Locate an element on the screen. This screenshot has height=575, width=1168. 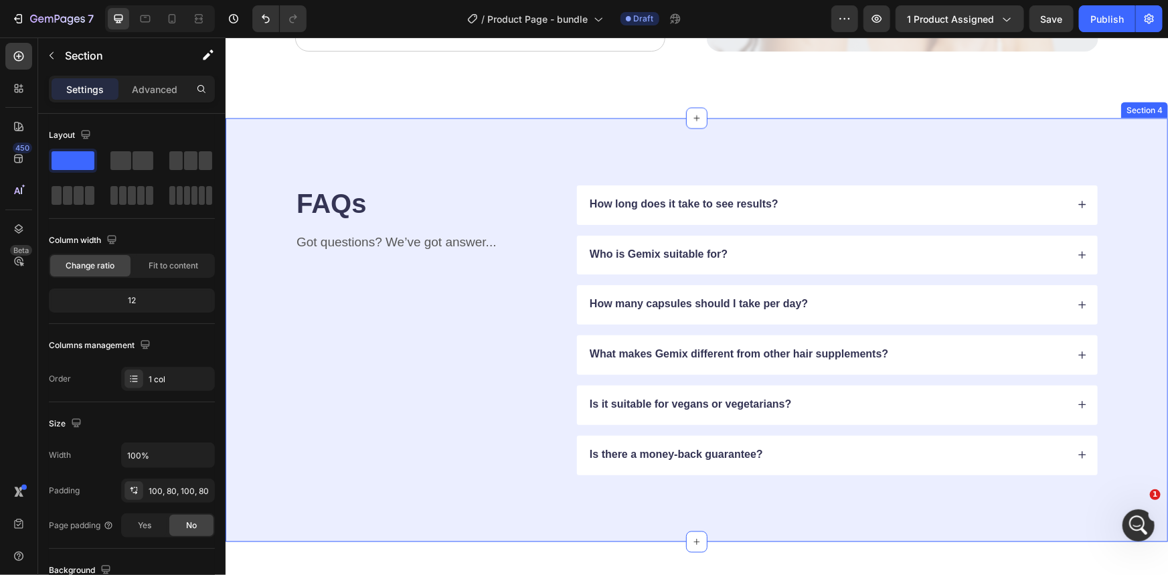
div: Close is located at coordinates (247, 17).